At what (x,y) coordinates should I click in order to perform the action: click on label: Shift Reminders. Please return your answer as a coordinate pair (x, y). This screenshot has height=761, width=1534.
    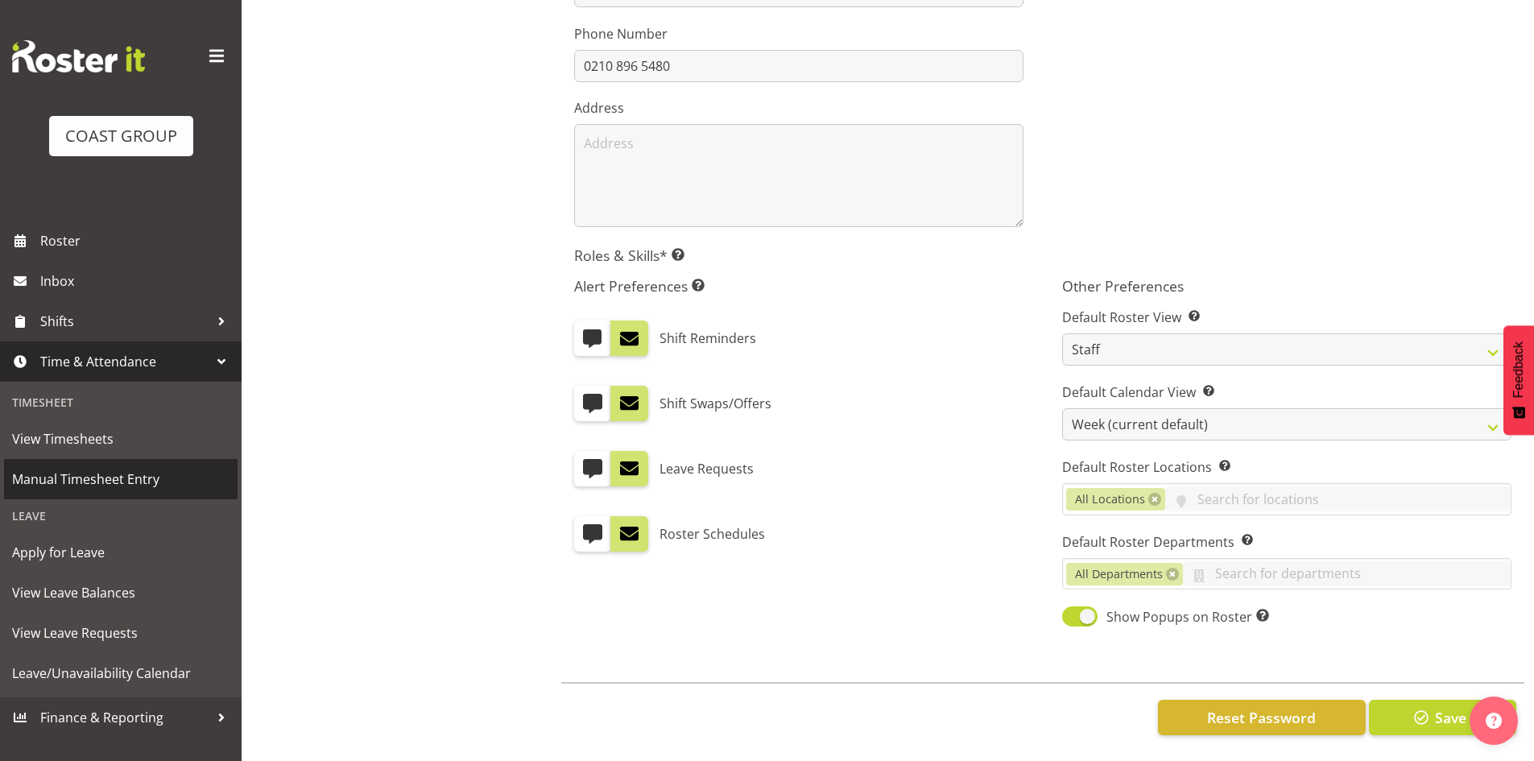
    Looking at the image, I should click on (708, 338).